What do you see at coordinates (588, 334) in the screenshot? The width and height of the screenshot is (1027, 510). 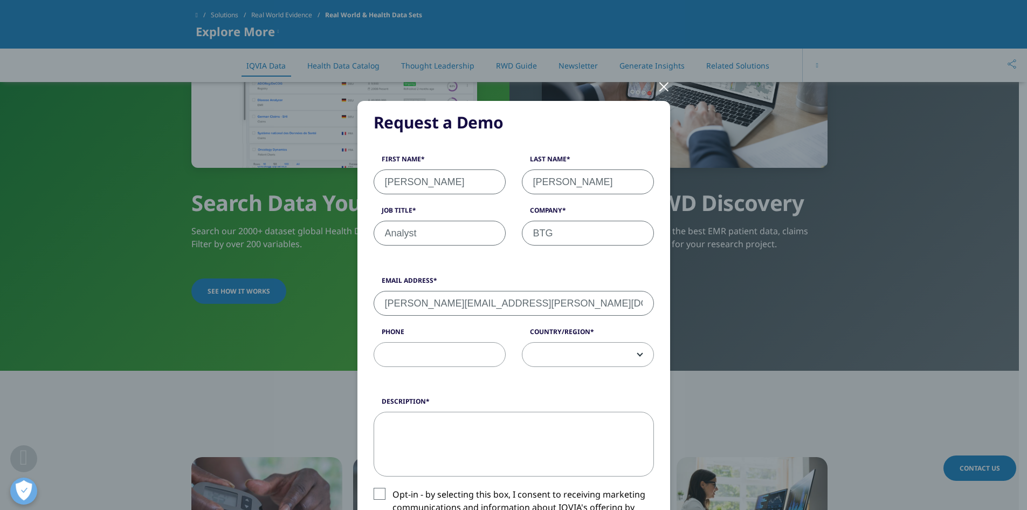 I see `label: Country/Region` at bounding box center [588, 334].